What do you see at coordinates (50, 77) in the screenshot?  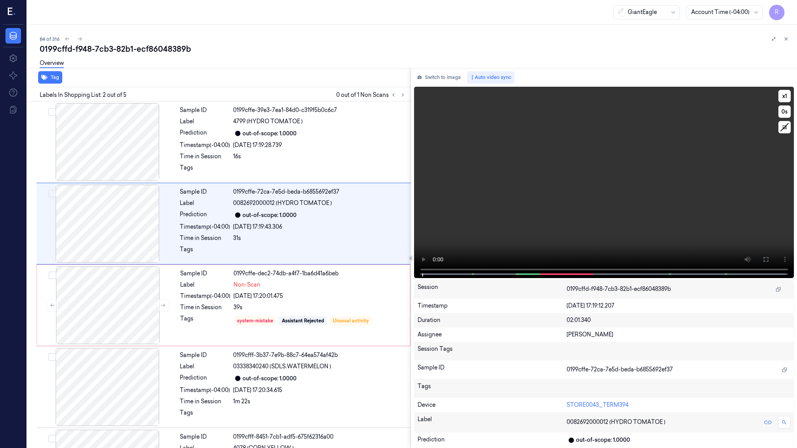 I see `button: Tag` at bounding box center [50, 77].